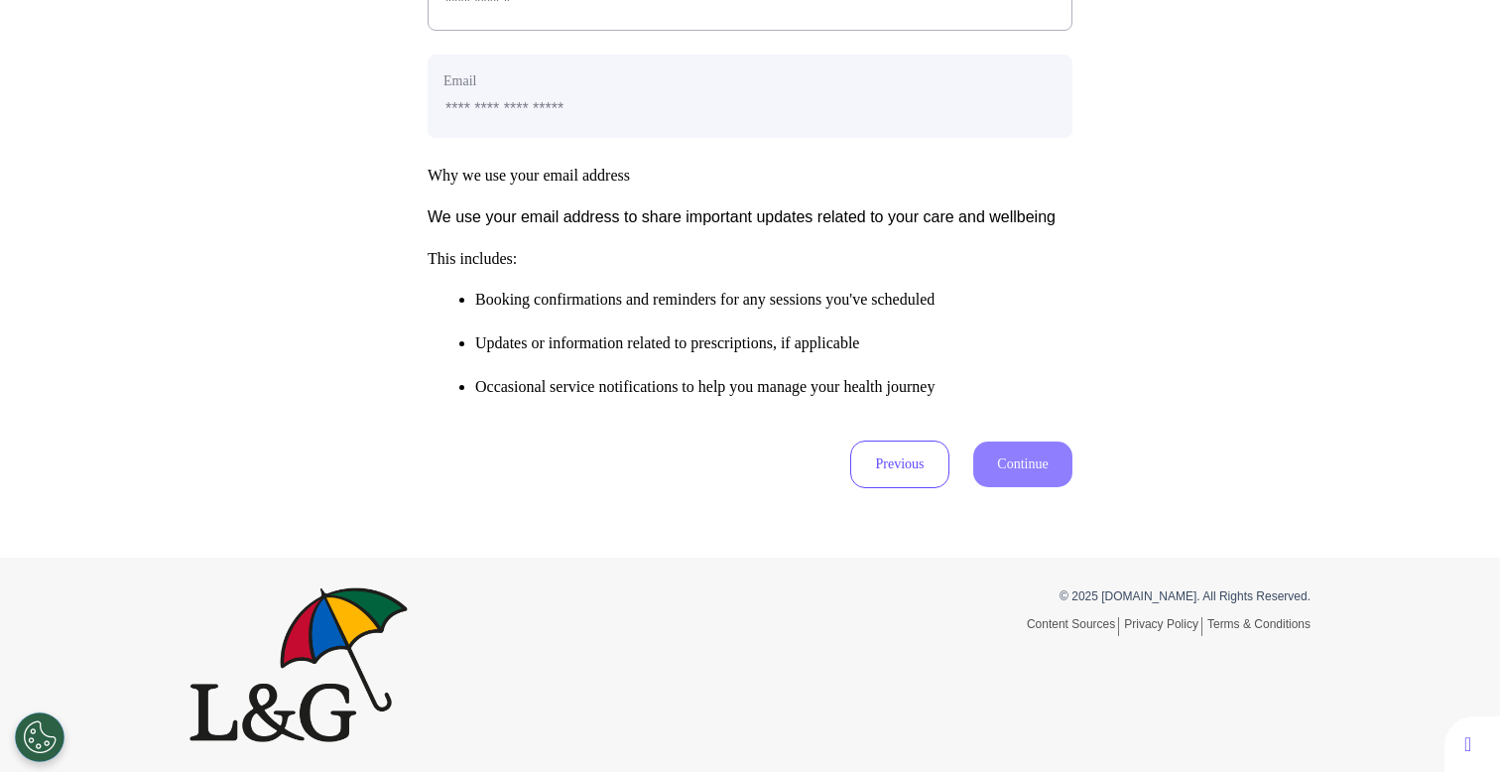  What do you see at coordinates (299, 665) in the screenshot?
I see `img: Spectrum.Life logo` at bounding box center [299, 665].